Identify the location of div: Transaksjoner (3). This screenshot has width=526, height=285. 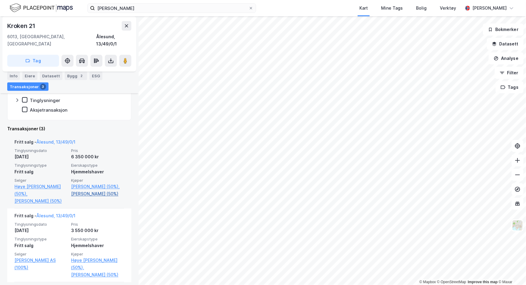
(69, 129).